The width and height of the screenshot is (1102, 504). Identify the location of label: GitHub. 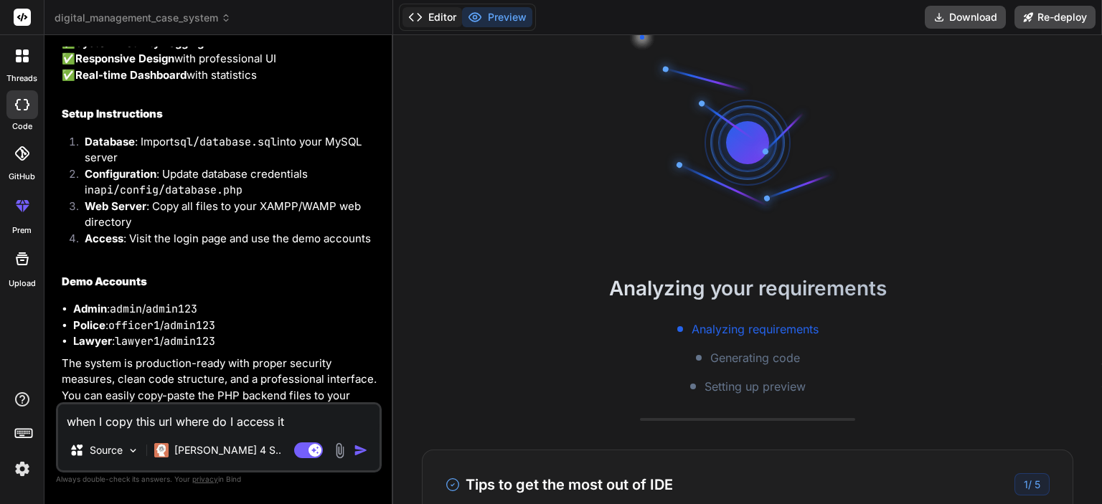
(22, 177).